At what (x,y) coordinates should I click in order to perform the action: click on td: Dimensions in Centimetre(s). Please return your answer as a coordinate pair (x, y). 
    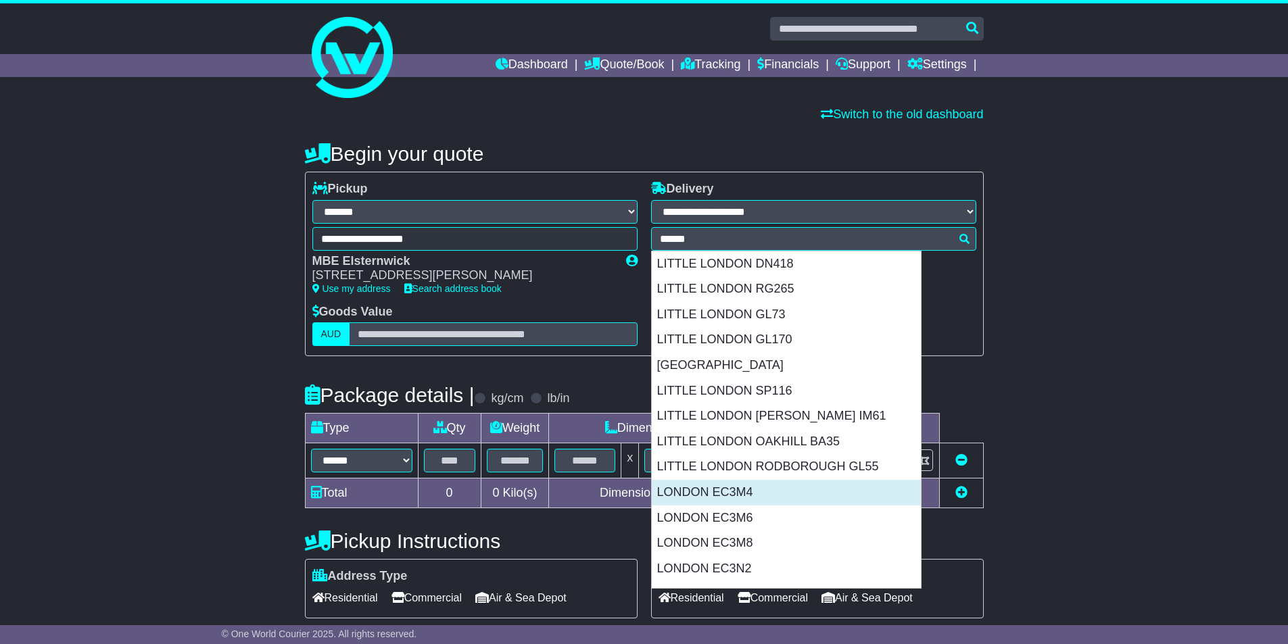
    Looking at the image, I should click on (675, 494).